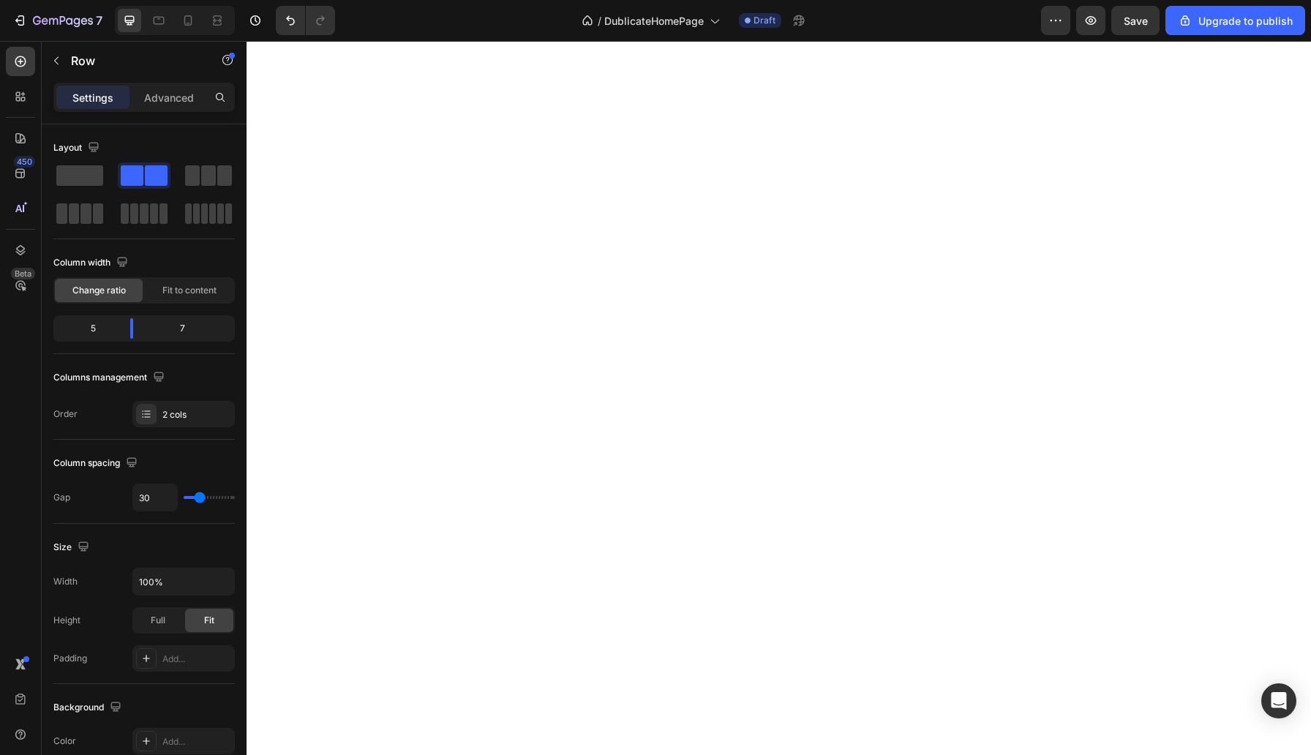  Describe the element at coordinates (1278, 701) in the screenshot. I see `div: Open Intercom Messenger` at that location.